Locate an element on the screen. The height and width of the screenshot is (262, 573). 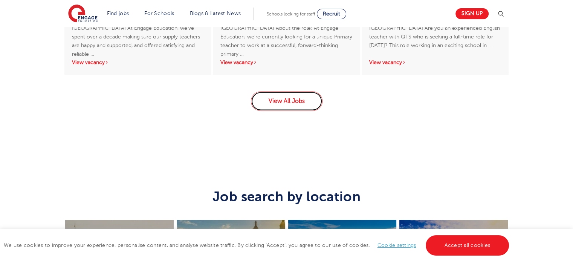
a: View All Jobs is located at coordinates (287, 101).